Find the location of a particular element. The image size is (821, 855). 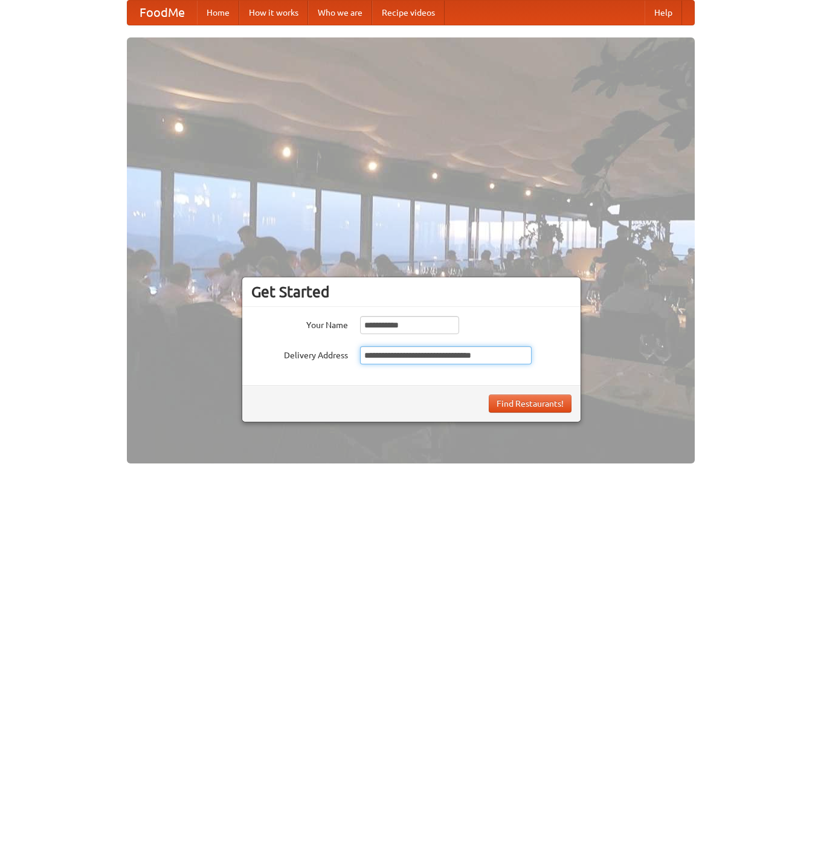

a: Home is located at coordinates (218, 13).